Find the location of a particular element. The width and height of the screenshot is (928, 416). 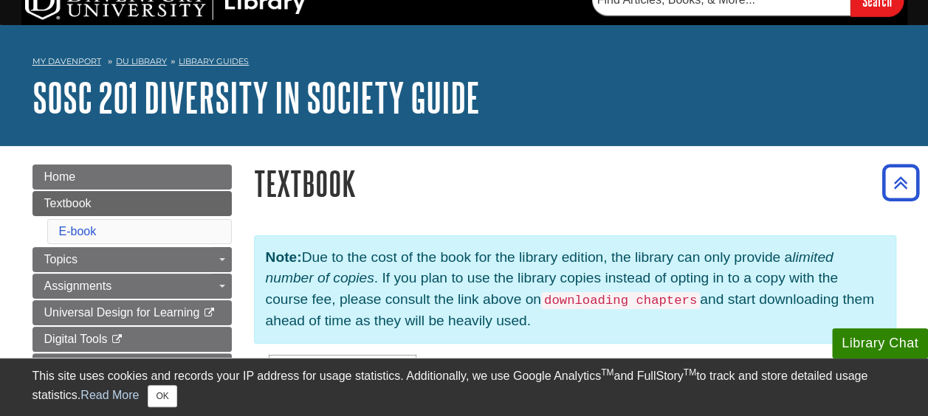

a: Read More is located at coordinates (109, 395).